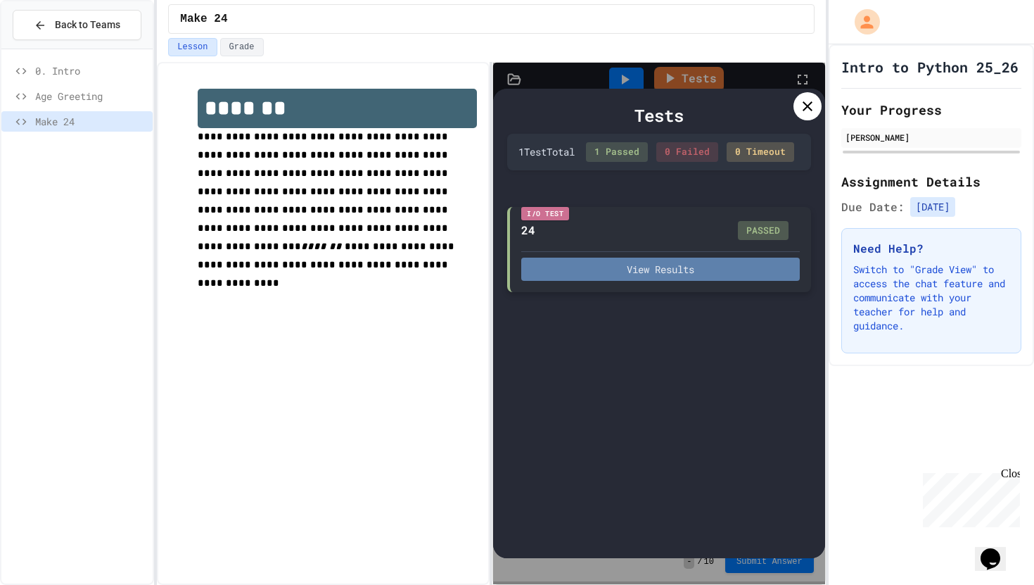  Describe the element at coordinates (77, 25) in the screenshot. I see `button: Back to Teams` at that location.